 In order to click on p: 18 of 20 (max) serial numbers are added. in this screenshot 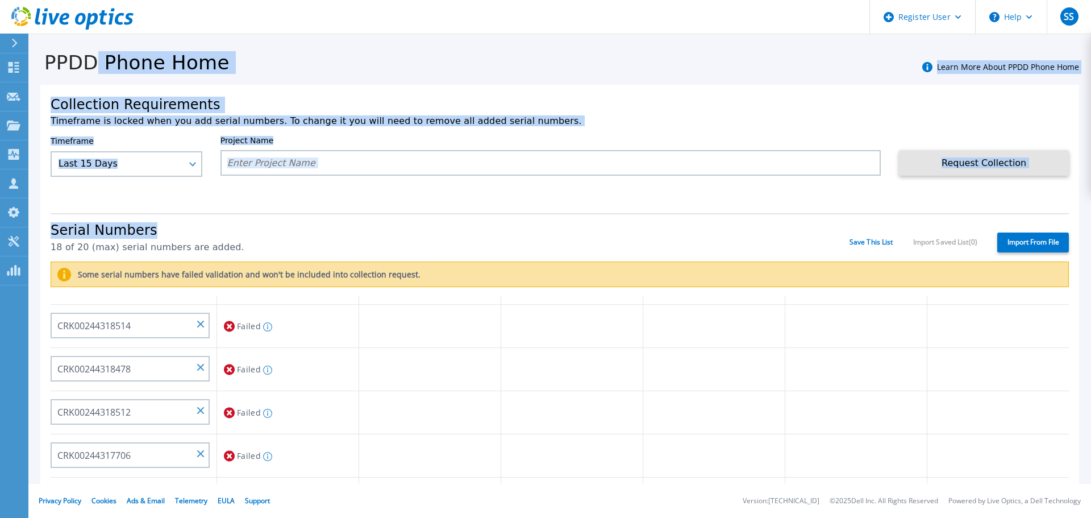, I will do `click(450, 247)`.